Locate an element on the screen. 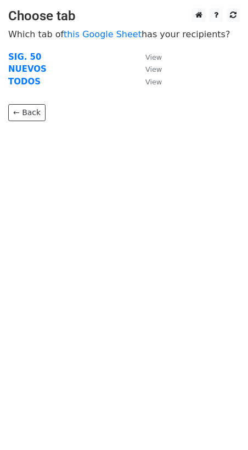 This screenshot has width=248, height=450. a: TODOS is located at coordinates (24, 82).